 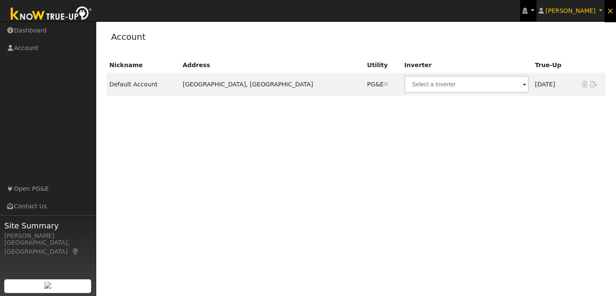 I want to click on div: Inverter, so click(x=466, y=65).